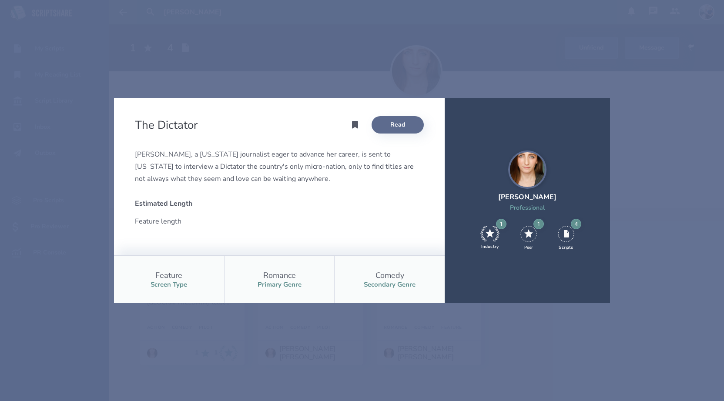  I want to click on h2: The Dictator, so click(168, 125).